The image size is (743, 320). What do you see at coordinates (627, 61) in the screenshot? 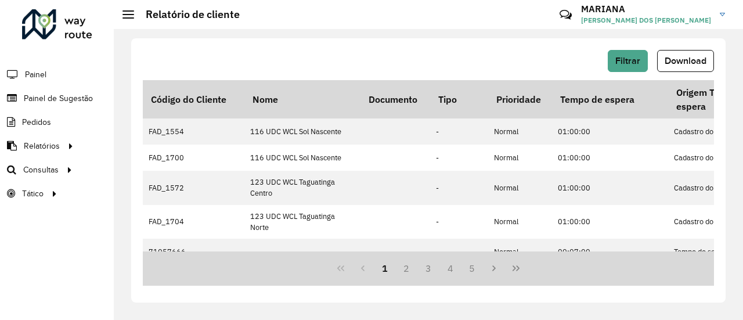
I see `button: Filtrar` at bounding box center [627, 61].